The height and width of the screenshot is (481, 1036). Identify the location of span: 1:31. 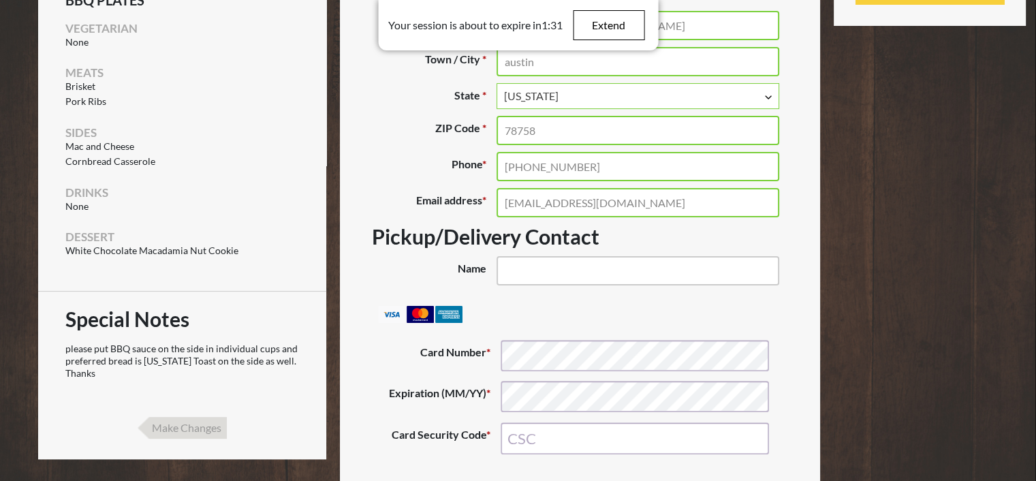
(552, 25).